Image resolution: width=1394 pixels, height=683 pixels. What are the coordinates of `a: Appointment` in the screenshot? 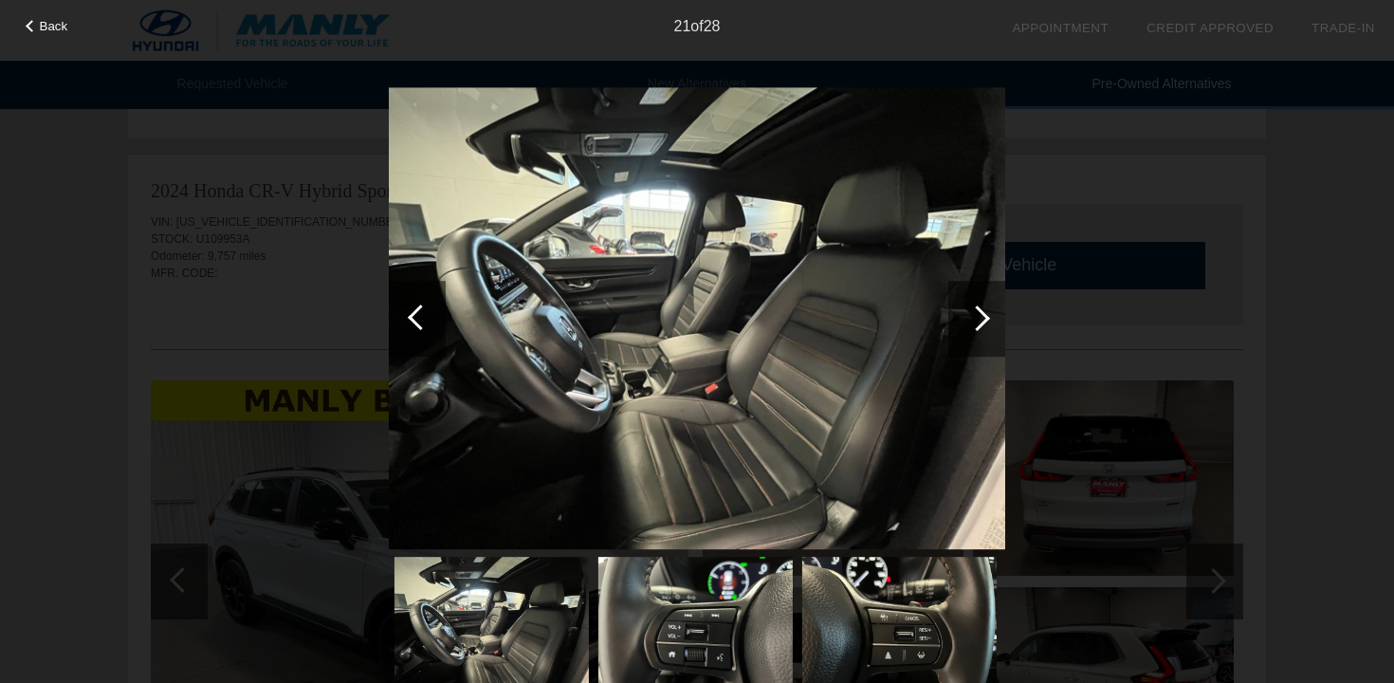 It's located at (1060, 27).